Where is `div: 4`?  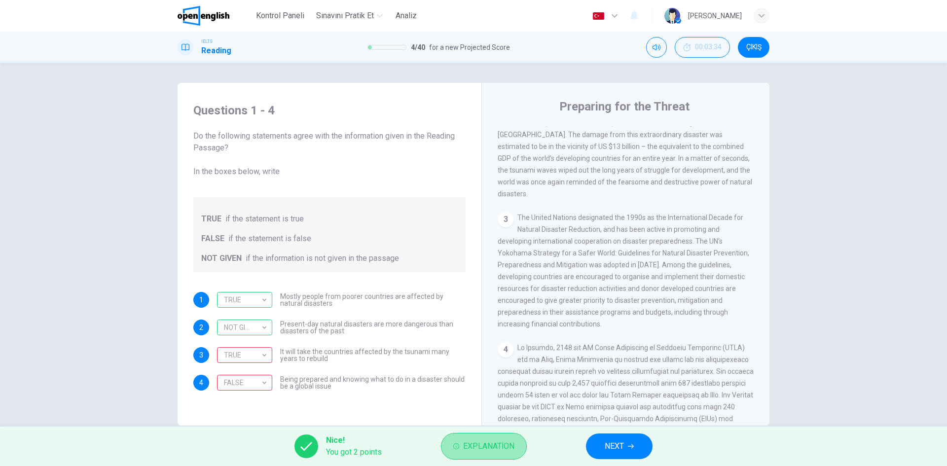 div: 4 is located at coordinates (505, 350).